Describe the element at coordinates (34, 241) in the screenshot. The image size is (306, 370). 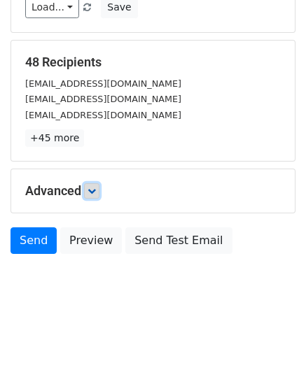
I see `a: Send` at that location.